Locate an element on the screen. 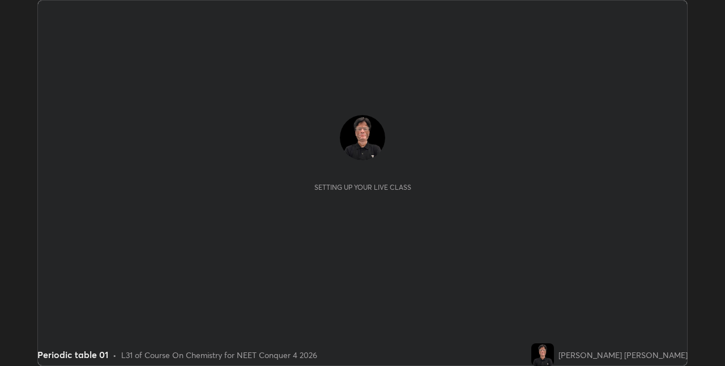 Image resolution: width=725 pixels, height=366 pixels. div: Periodic table 01 is located at coordinates (73, 355).